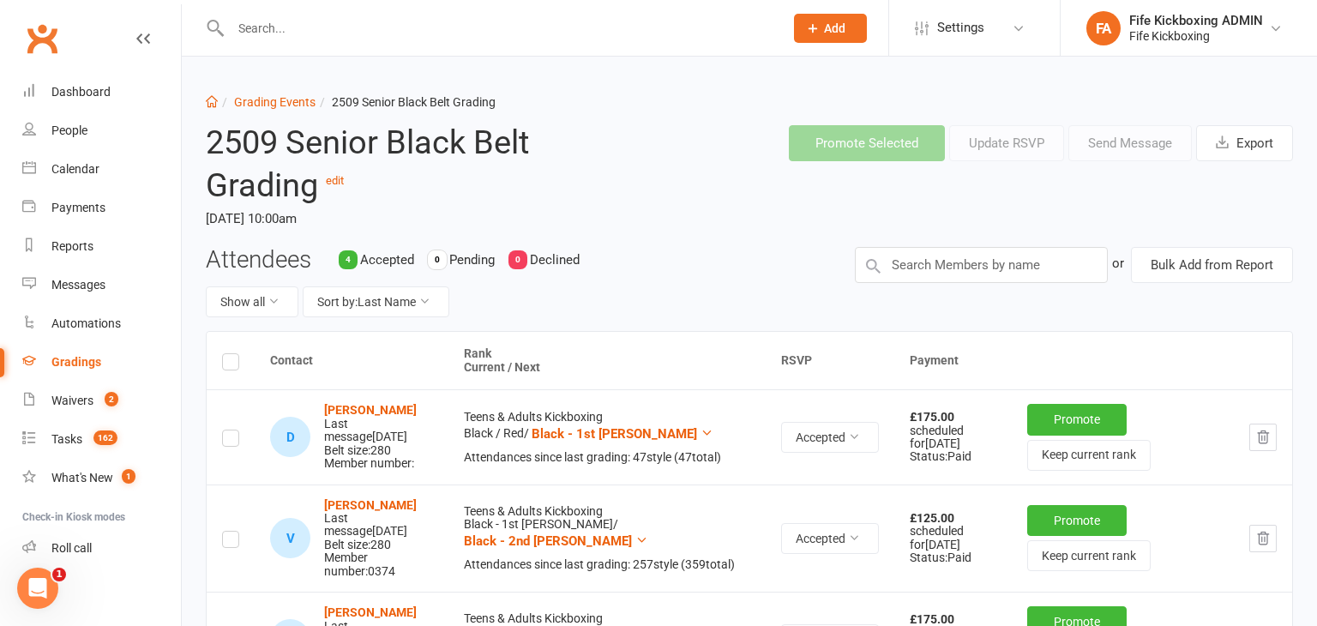 This screenshot has width=1317, height=626. What do you see at coordinates (76, 362) in the screenshot?
I see `div: Gradings` at bounding box center [76, 362].